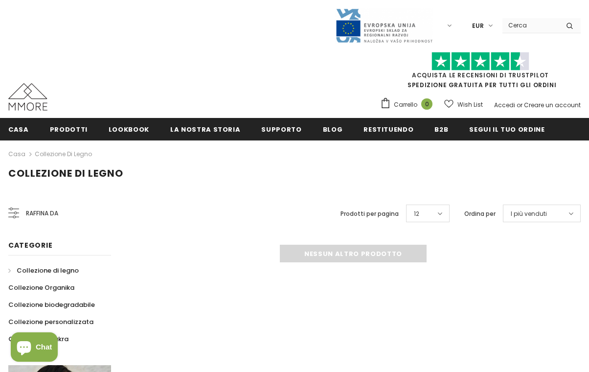 The image size is (589, 372). What do you see at coordinates (34, 348) in the screenshot?
I see `inbox-online-store-chat: Shopify online store chat` at bounding box center [34, 348].